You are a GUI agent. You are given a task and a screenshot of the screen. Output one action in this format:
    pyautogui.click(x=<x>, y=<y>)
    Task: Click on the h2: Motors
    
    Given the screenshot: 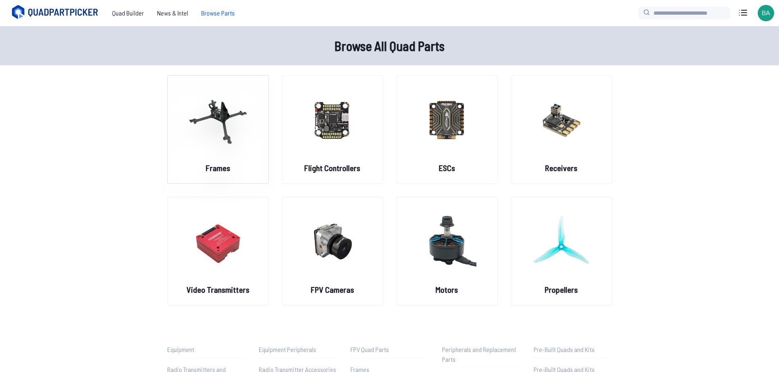 What is the action you would take?
    pyautogui.click(x=446, y=290)
    